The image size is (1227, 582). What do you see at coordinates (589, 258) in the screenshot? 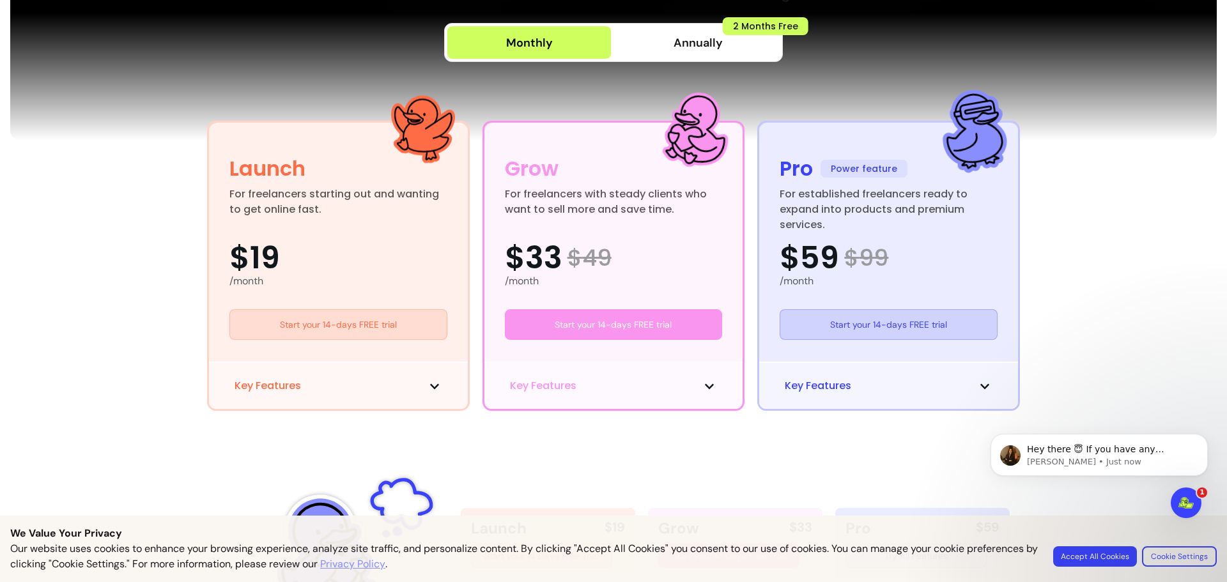
I see `span: $ 49` at bounding box center [589, 258].